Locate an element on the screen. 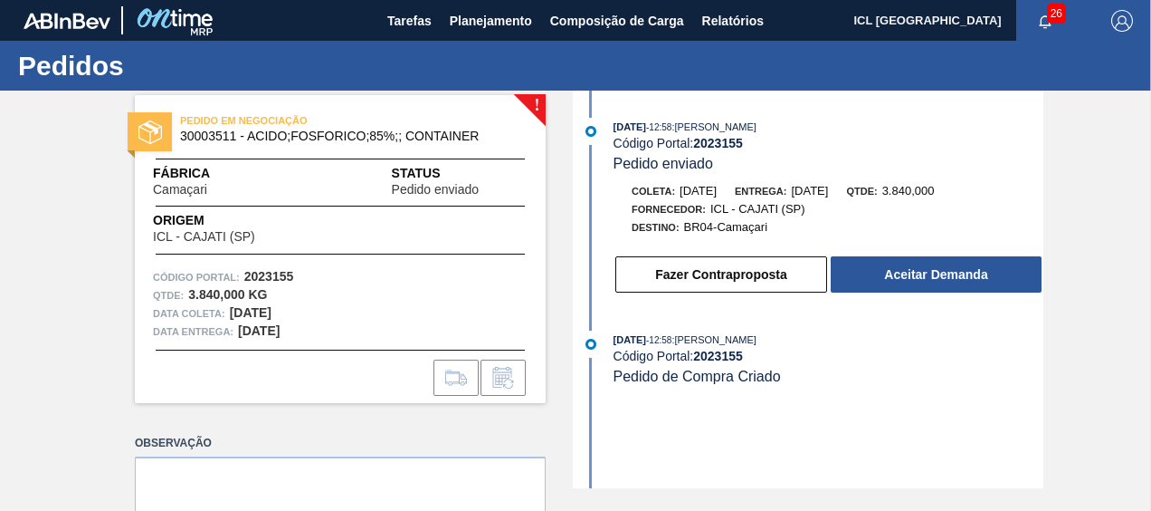  span: Relatórios is located at coordinates (733, 21).